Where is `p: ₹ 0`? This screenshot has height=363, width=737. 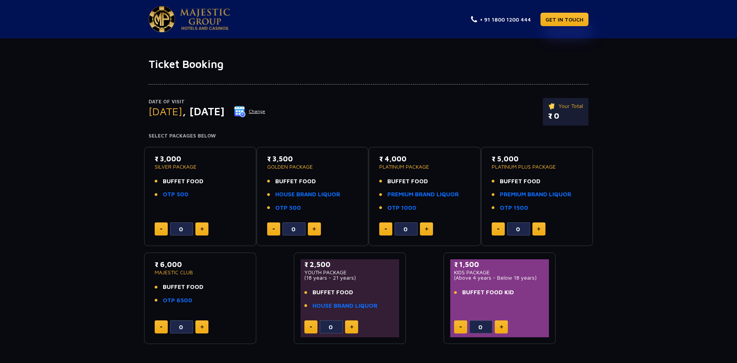
p: ₹ 0 is located at coordinates (565, 116).